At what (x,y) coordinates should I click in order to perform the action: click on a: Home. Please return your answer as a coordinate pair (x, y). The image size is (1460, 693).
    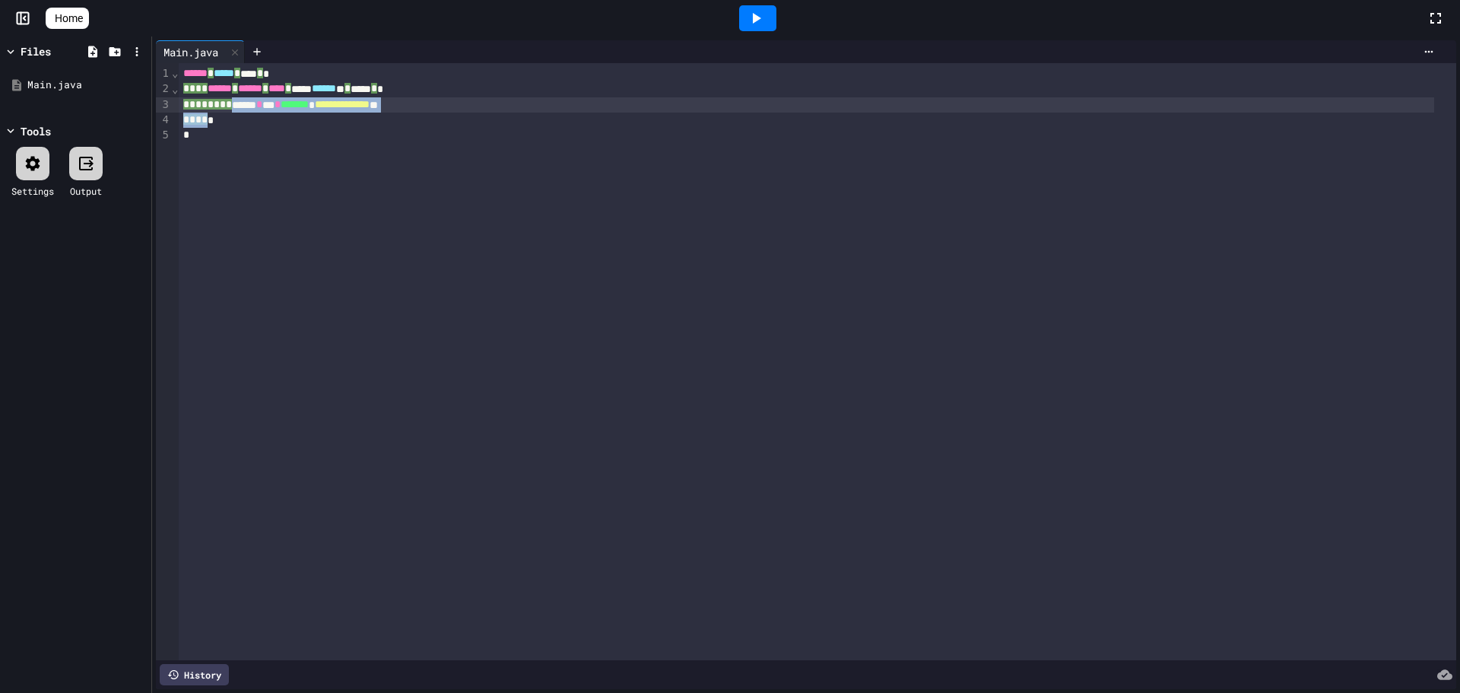
    Looking at the image, I should click on (67, 18).